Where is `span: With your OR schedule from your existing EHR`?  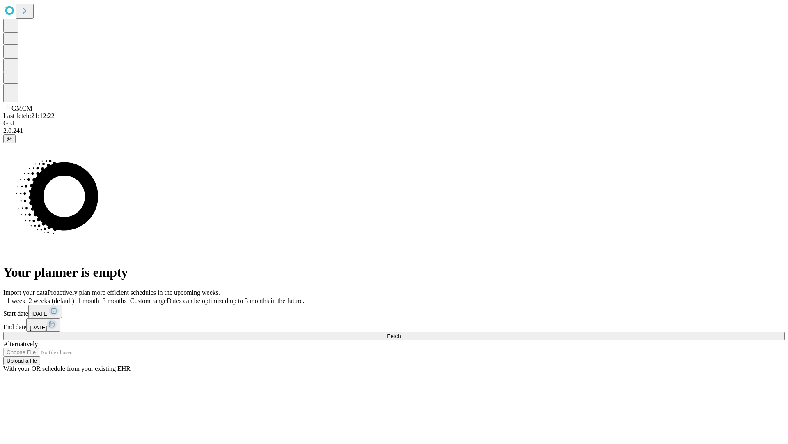
span: With your OR schedule from your existing EHR is located at coordinates (67, 368).